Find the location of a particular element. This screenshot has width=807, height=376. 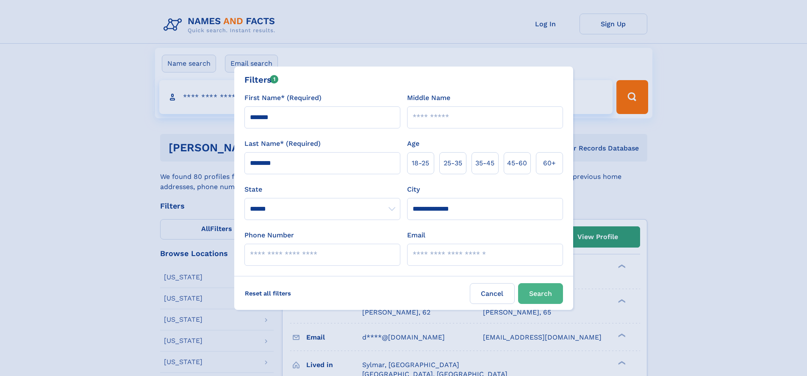

span: 45‑60 is located at coordinates (517, 163).